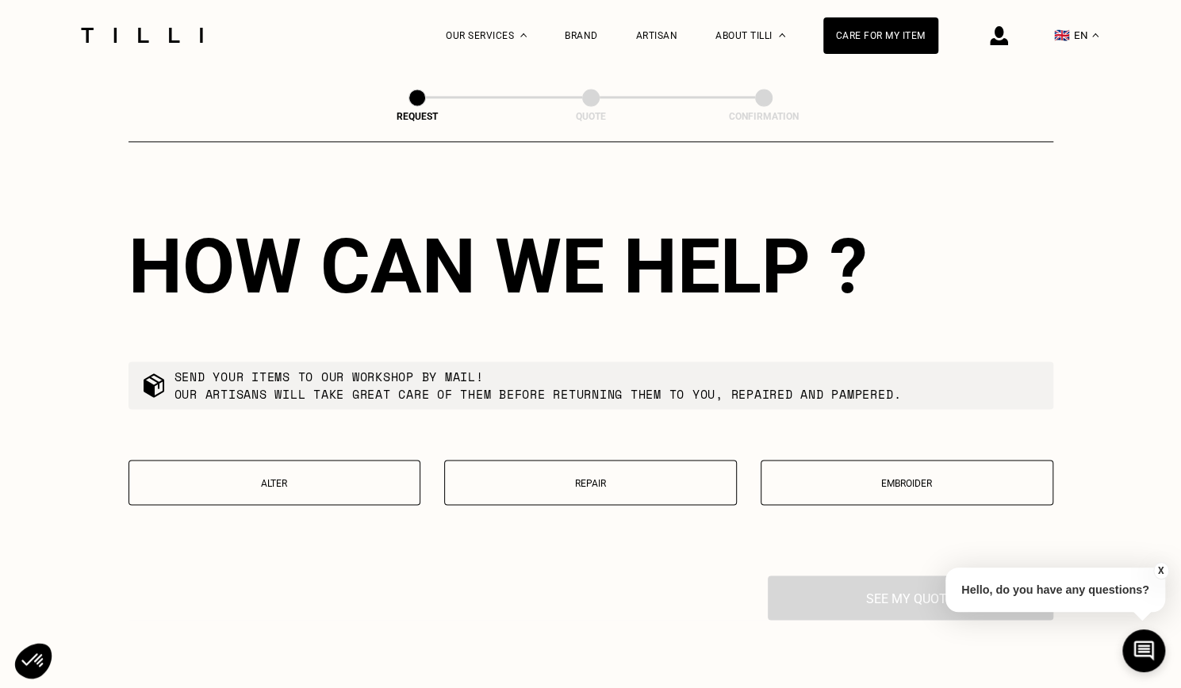 The height and width of the screenshot is (688, 1181). I want to click on a: Care for my item, so click(880, 36).